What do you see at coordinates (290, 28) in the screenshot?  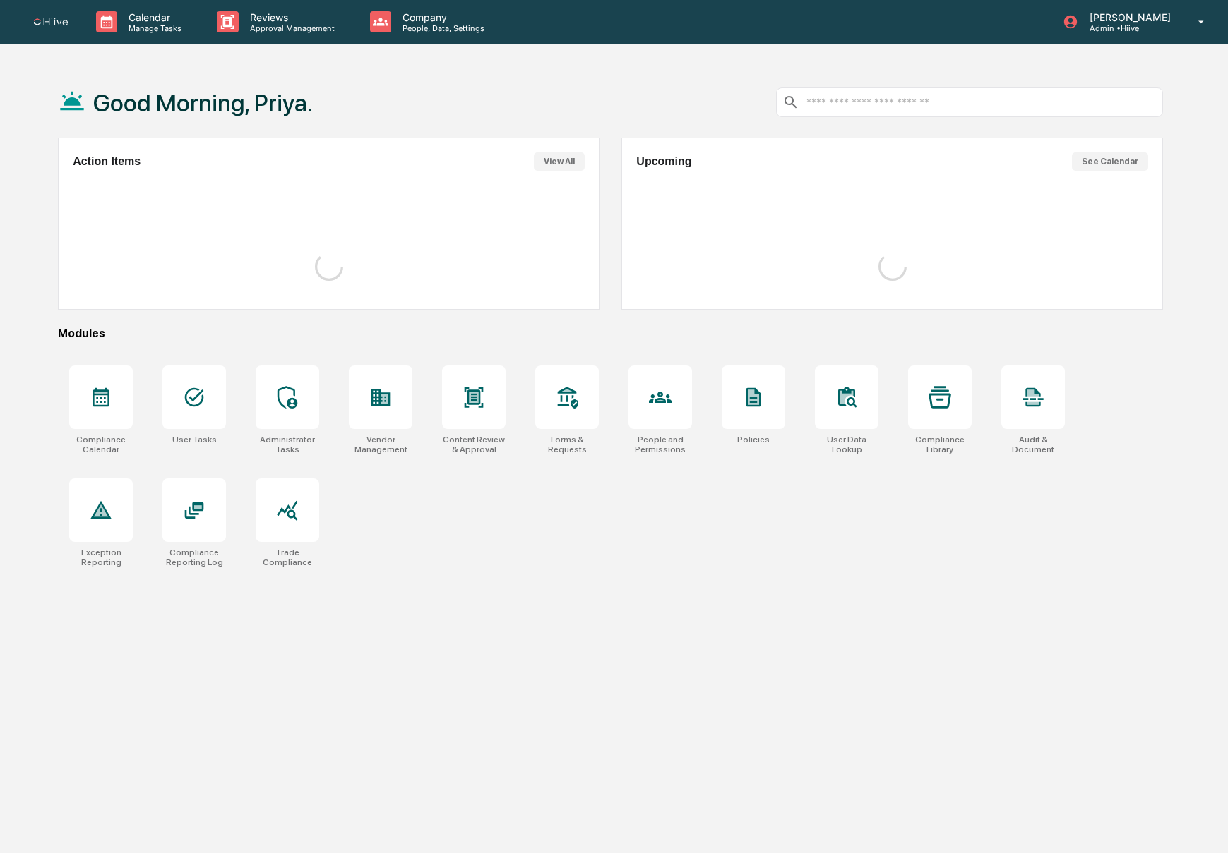 I see `p: Approval Management` at bounding box center [290, 28].